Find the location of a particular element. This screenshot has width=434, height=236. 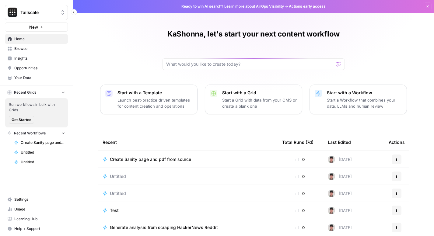

button: New is located at coordinates (36, 27).